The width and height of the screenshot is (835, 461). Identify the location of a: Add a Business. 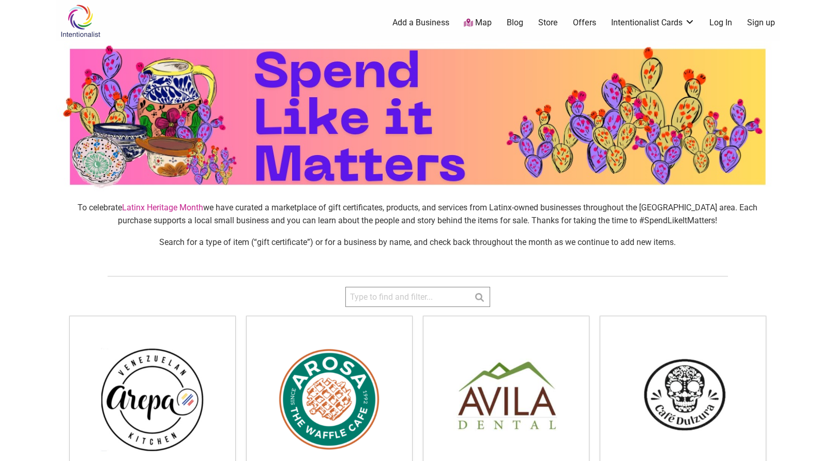
(421, 23).